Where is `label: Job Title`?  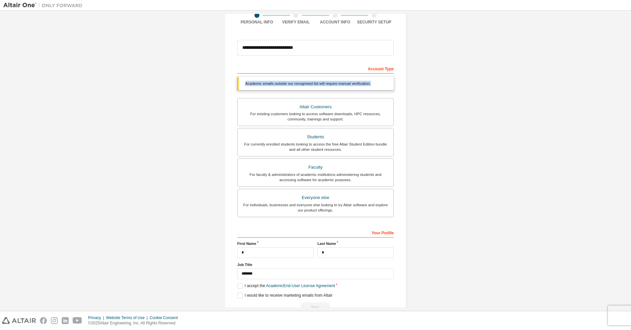 label: Job Title is located at coordinates (315, 265).